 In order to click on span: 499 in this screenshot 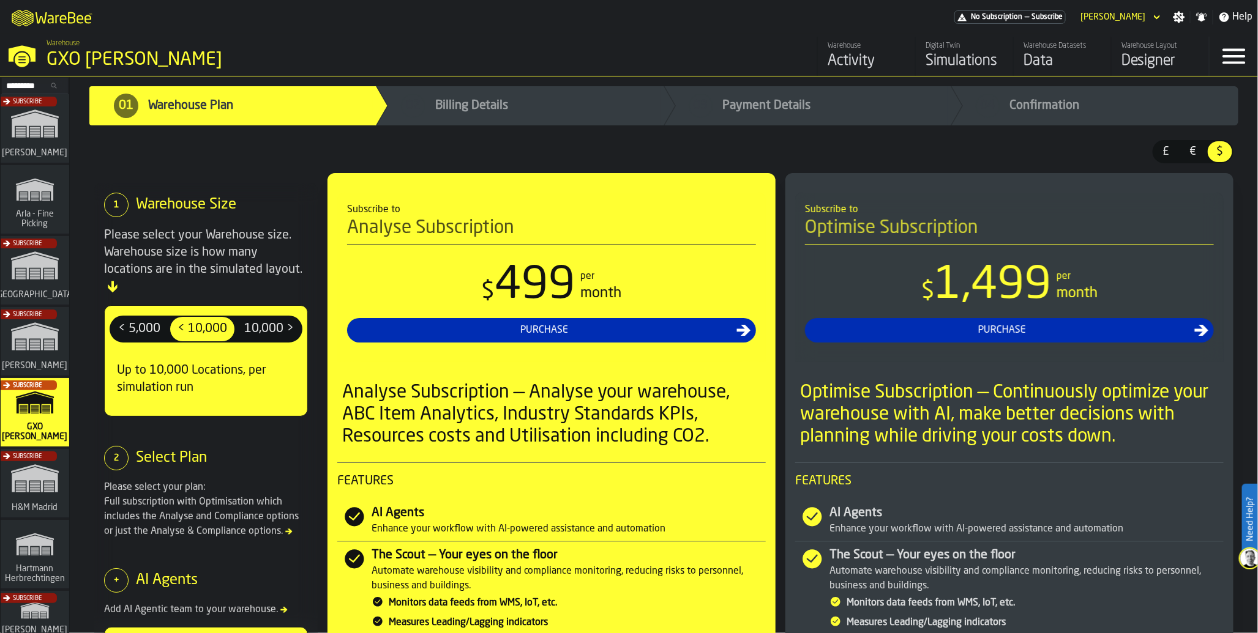, I will do `click(535, 286)`.